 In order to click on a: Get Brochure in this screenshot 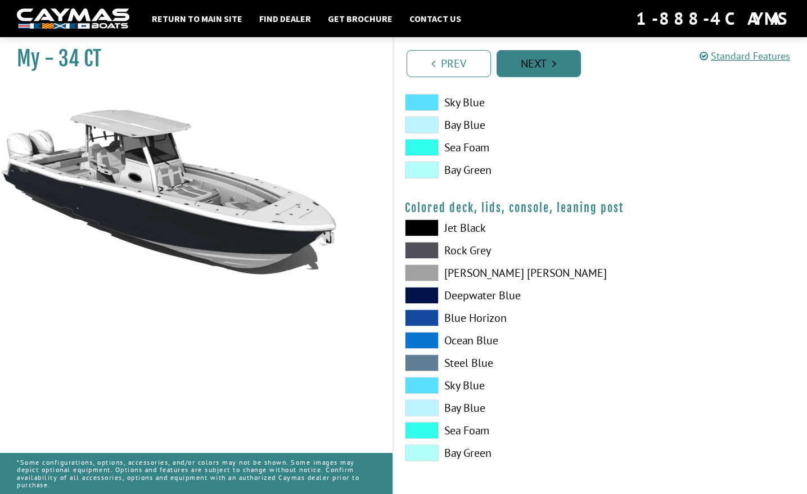, I will do `click(360, 19)`.